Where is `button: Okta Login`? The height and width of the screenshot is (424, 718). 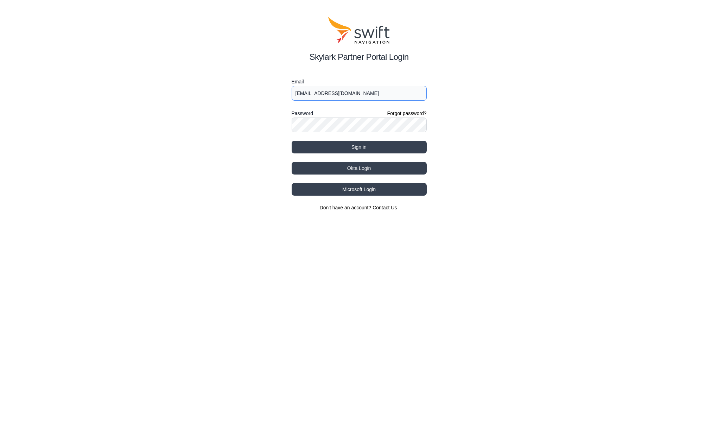 button: Okta Login is located at coordinates (359, 168).